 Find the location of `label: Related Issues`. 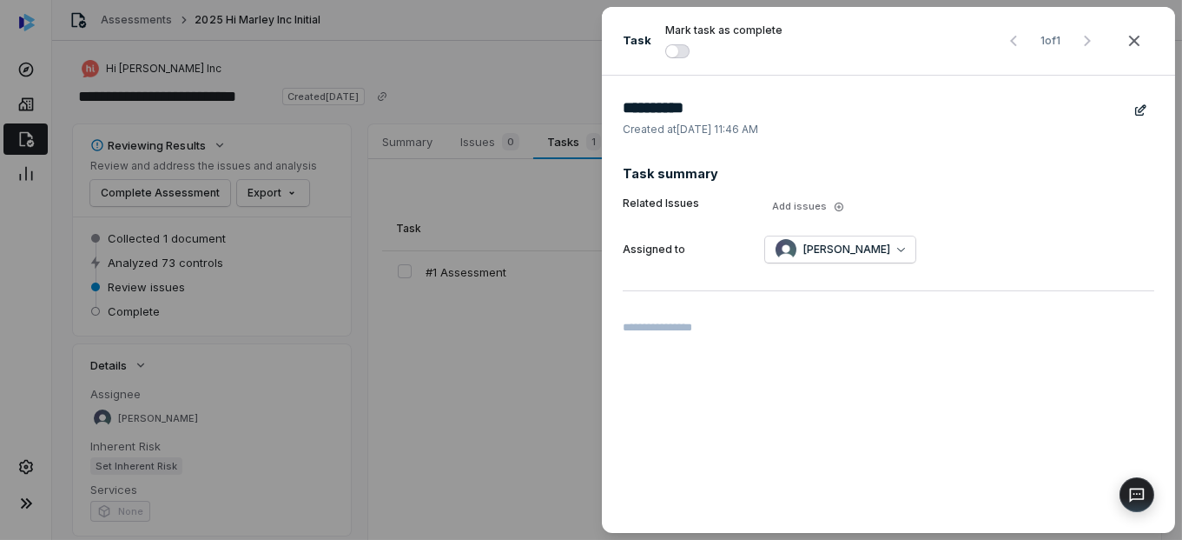

label: Related Issues is located at coordinates (684, 203).